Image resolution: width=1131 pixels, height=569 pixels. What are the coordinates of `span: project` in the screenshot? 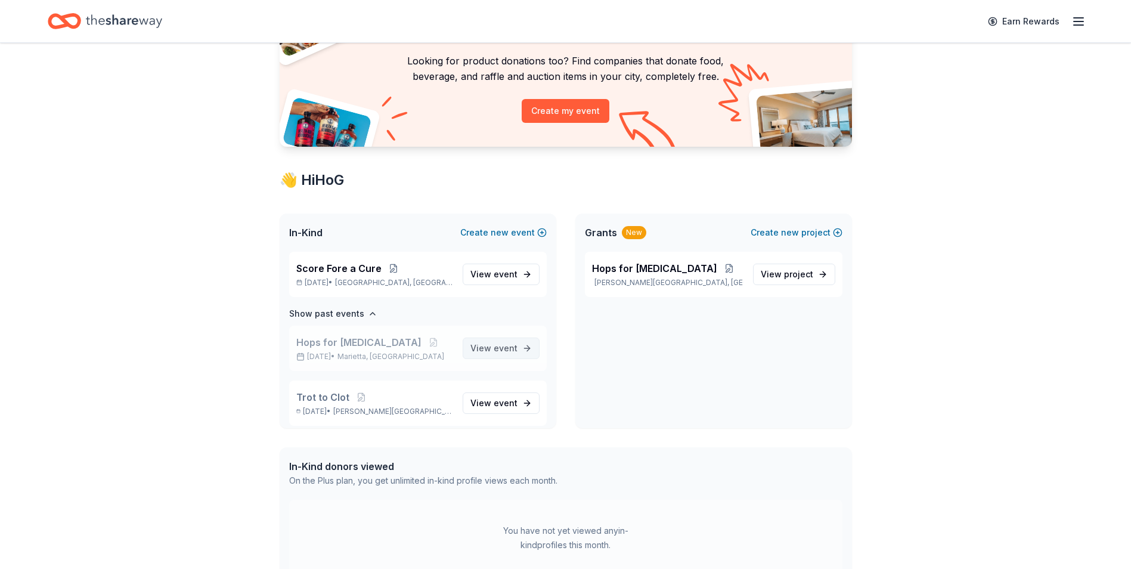 It's located at (798, 274).